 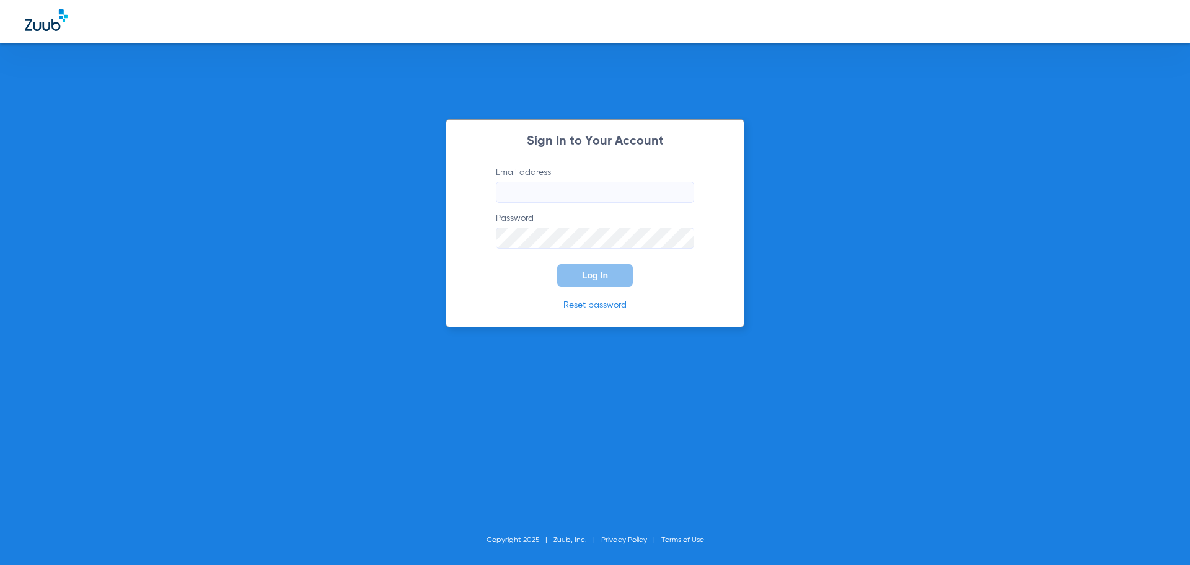 I want to click on li: Copyright 2025, so click(x=520, y=540).